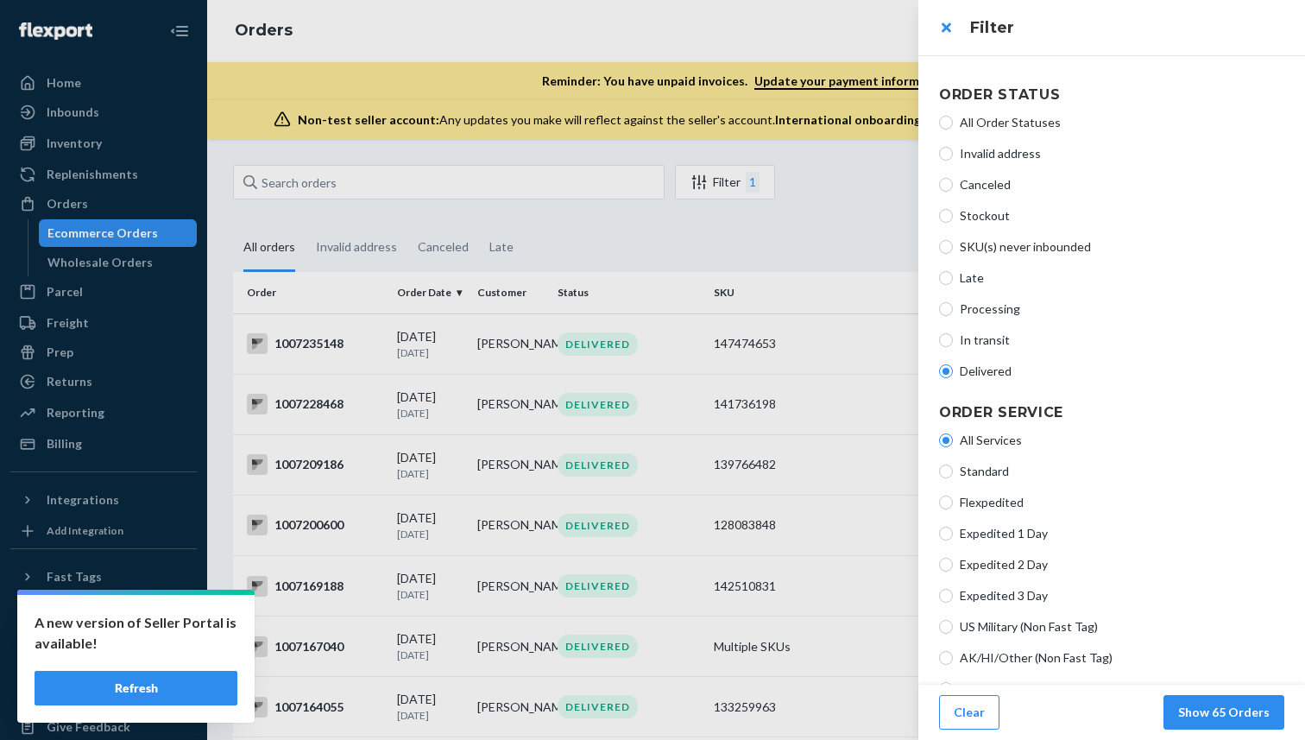 The image size is (1305, 740). What do you see at coordinates (1122, 154) in the screenshot?
I see `span: Invalid address` at bounding box center [1122, 154].